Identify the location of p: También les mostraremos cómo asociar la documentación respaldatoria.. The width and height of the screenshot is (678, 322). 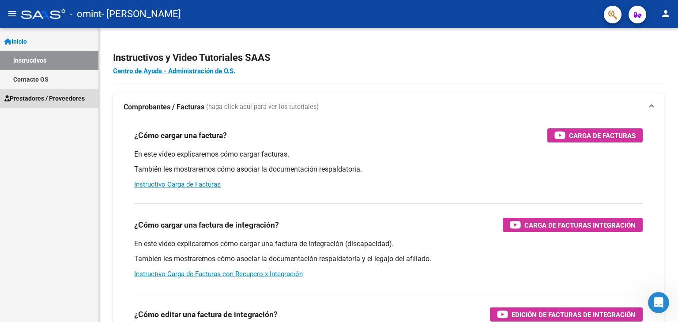
(389, 170).